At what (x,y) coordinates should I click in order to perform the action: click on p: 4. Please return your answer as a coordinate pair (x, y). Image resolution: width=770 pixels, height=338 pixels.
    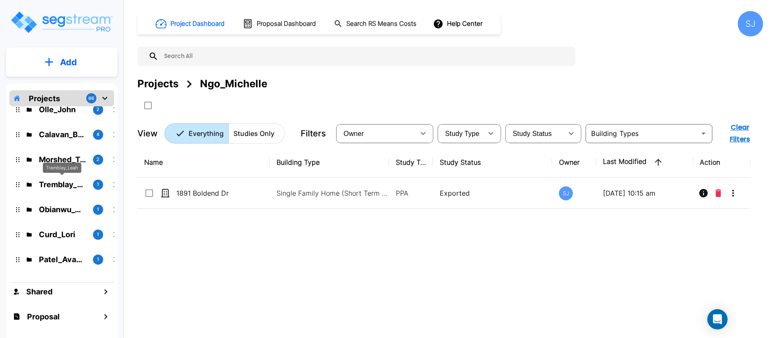
    Looking at the image, I should click on (98, 134).